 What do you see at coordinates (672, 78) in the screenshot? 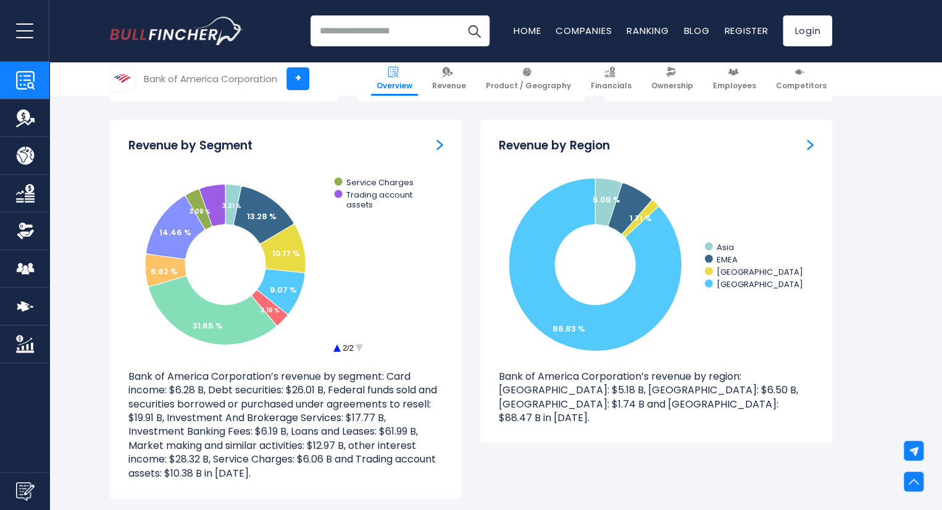
I see `a: Ownership` at bounding box center [672, 78].